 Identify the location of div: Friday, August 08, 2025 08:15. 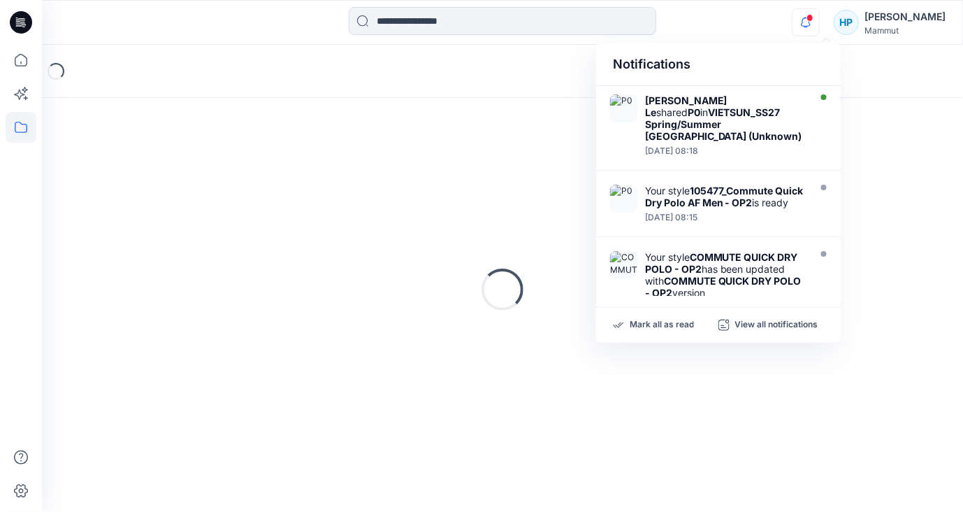
(725, 217).